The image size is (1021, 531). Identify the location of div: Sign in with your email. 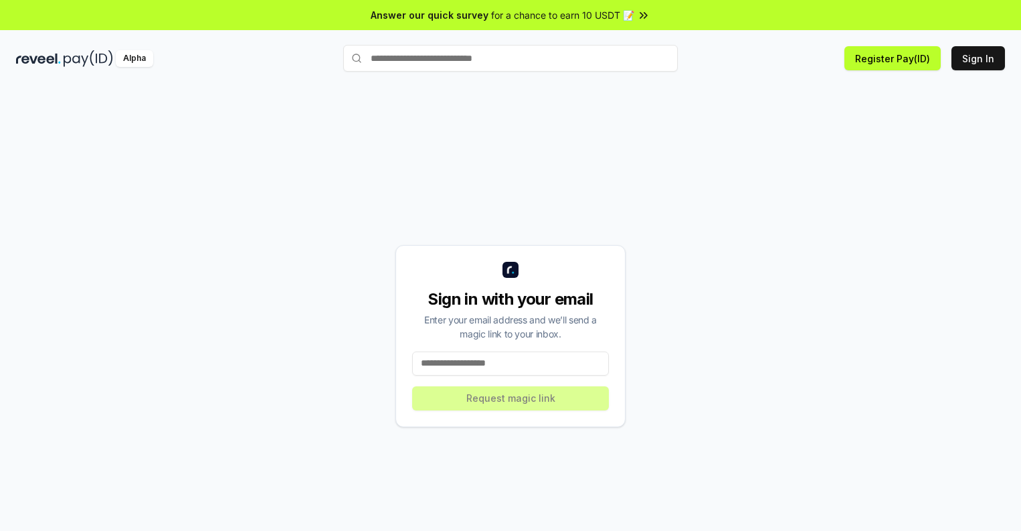
(511, 299).